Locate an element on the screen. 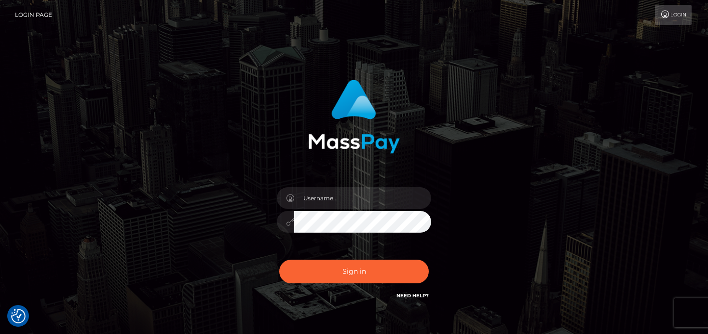 The height and width of the screenshot is (334, 708). img: Revisit consent button is located at coordinates (18, 316).